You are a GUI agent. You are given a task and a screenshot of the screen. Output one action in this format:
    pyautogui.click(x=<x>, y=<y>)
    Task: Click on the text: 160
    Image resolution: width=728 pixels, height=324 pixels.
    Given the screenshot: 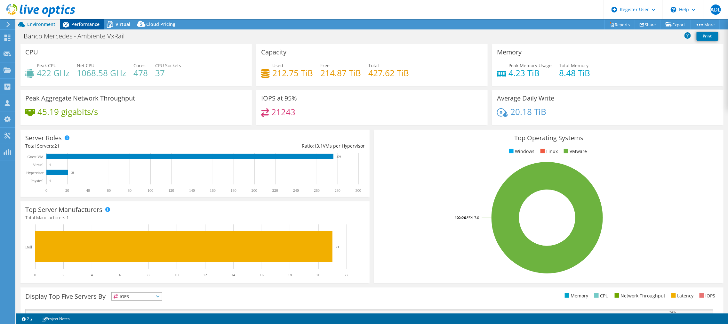 What is the action you would take?
    pyautogui.click(x=213, y=190)
    